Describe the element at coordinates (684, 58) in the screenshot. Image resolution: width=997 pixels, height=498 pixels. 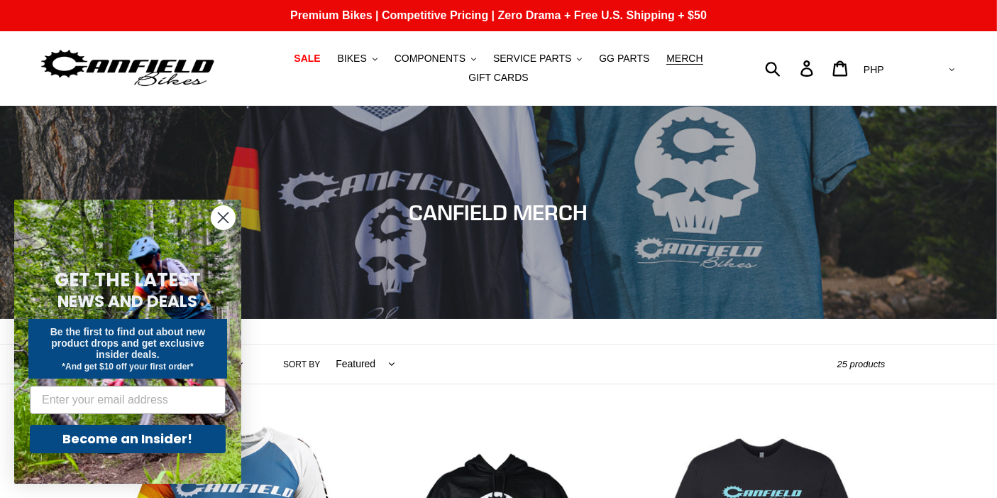
I see `a: MERCH` at that location.